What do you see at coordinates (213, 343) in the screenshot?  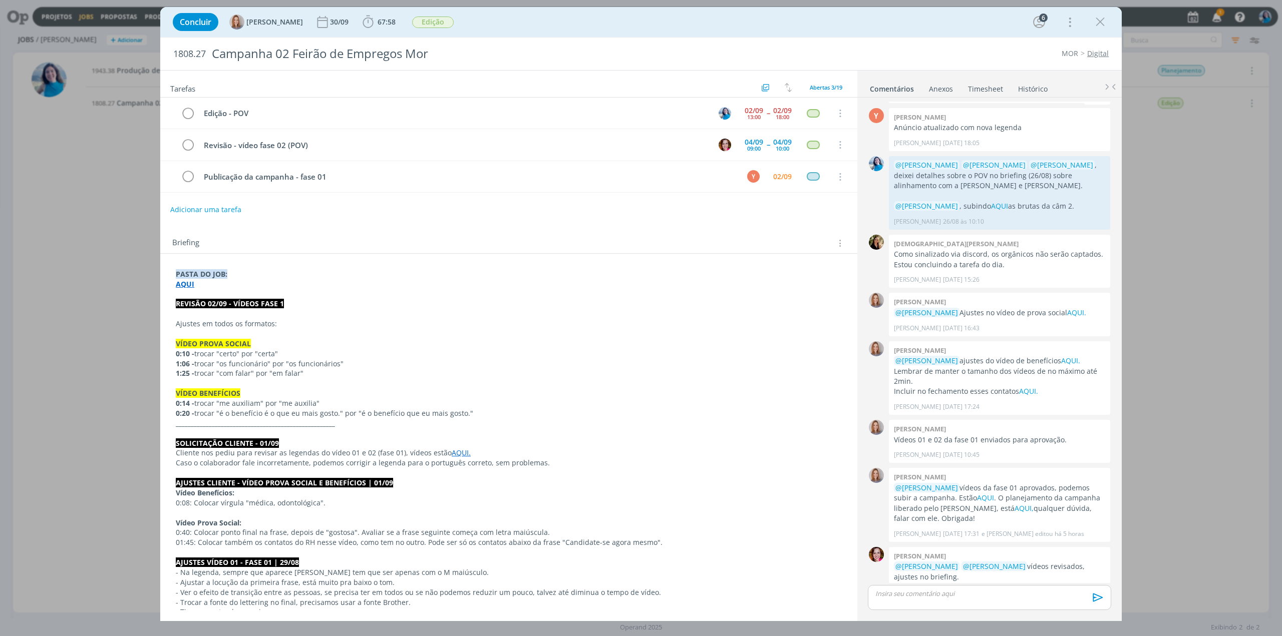 I see `strong: VÍDEO PROVA SOCIAL` at bounding box center [213, 343].